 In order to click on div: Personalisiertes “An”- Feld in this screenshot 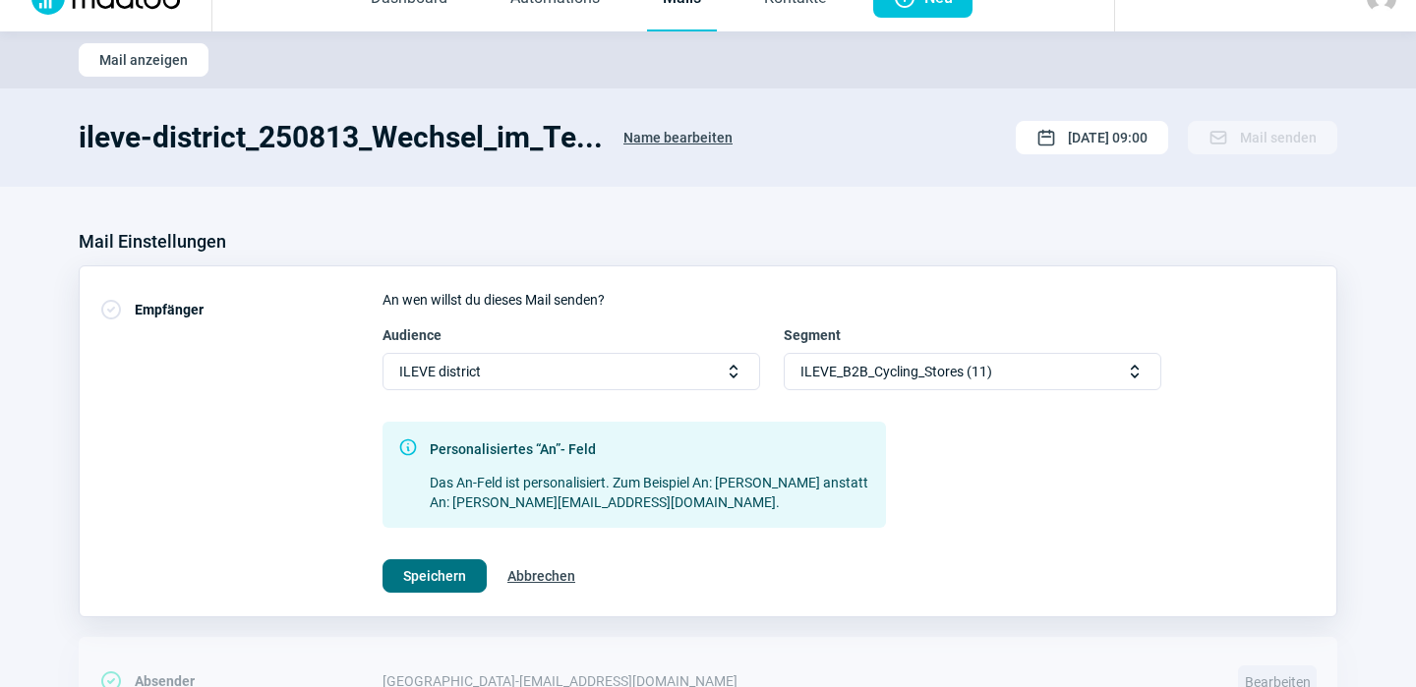, I will do `click(650, 449)`.